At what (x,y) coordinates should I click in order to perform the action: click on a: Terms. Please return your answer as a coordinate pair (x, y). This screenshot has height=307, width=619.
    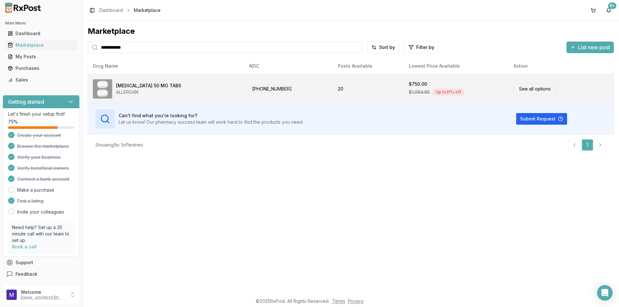
    Looking at the image, I should click on (338, 301).